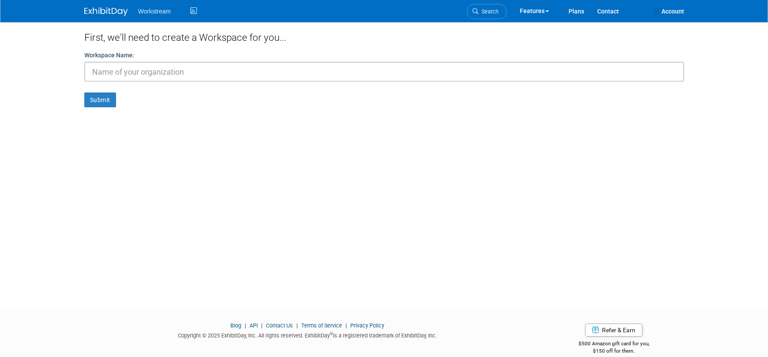 The height and width of the screenshot is (357, 768). I want to click on a: Features, so click(537, 11).